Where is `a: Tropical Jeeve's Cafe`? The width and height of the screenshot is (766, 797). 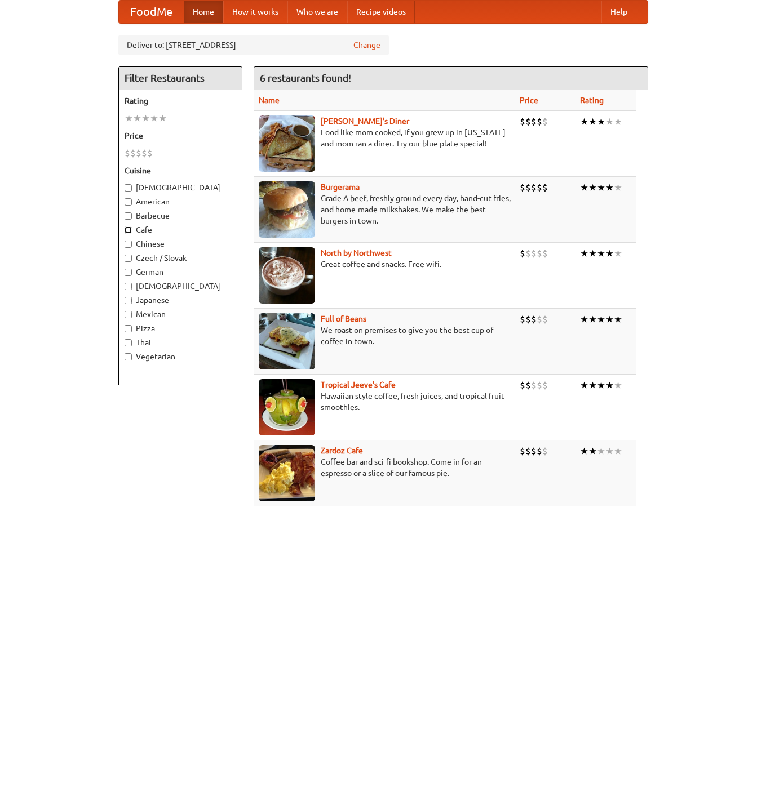
a: Tropical Jeeve's Cafe is located at coordinates (358, 385).